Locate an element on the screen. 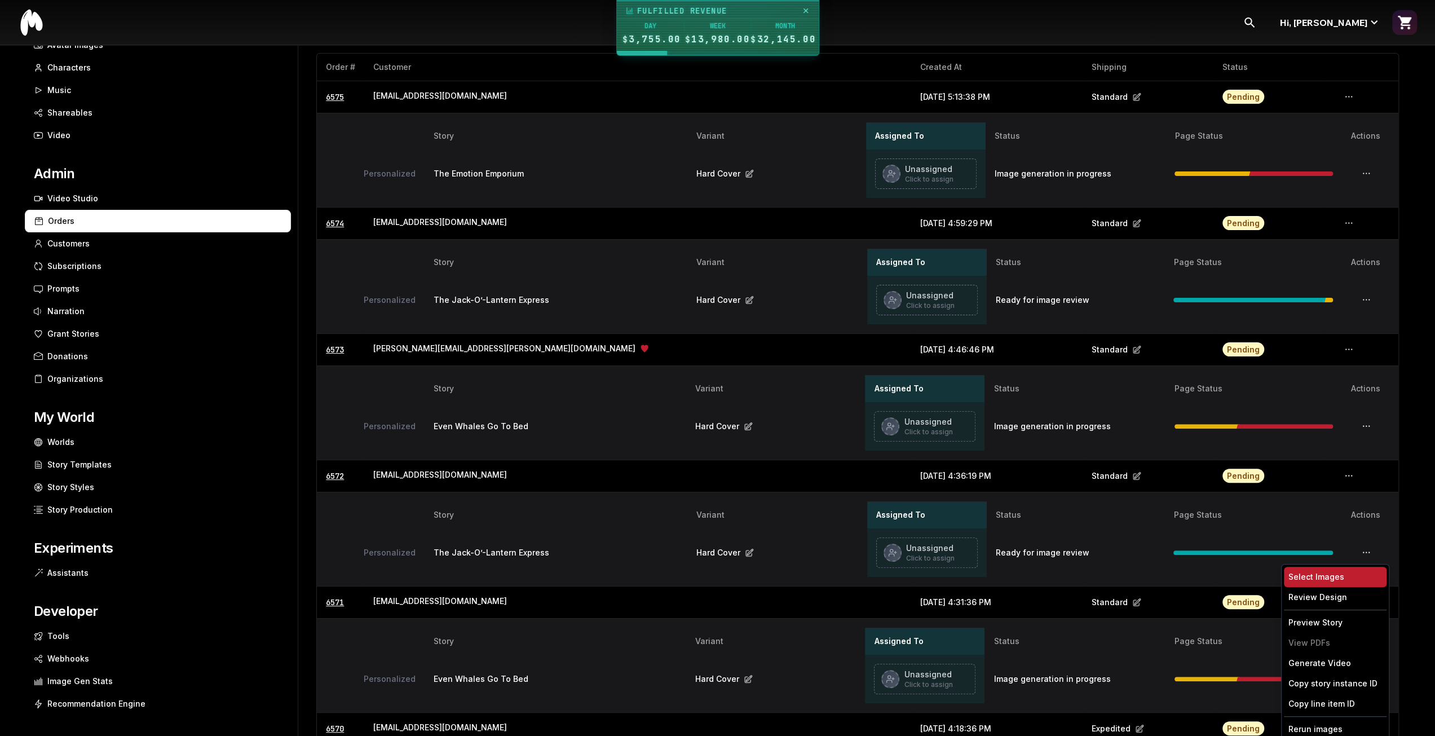 The image size is (1435, 736). button: Review Design is located at coordinates (1335, 597).